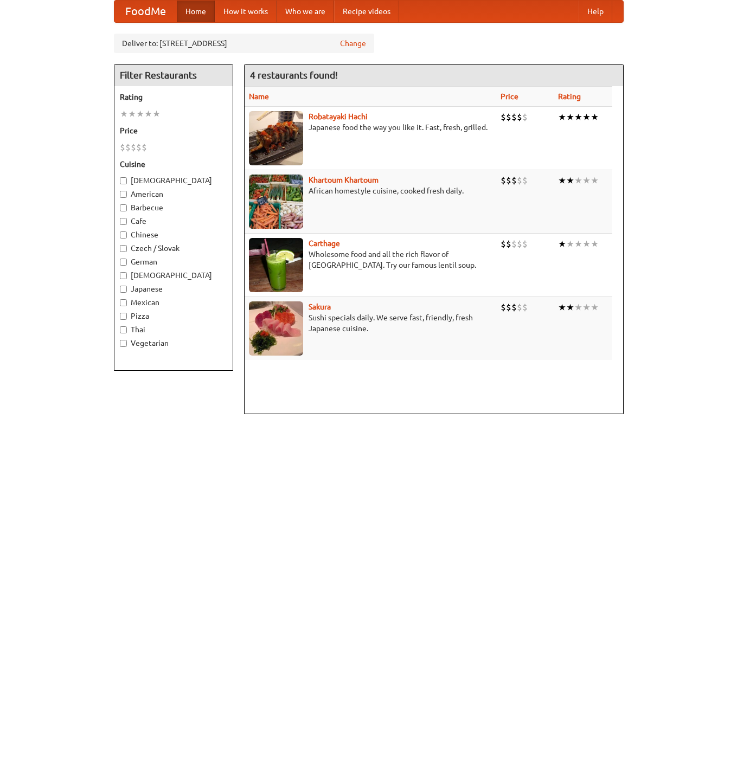  I want to click on a: Carthage, so click(324, 243).